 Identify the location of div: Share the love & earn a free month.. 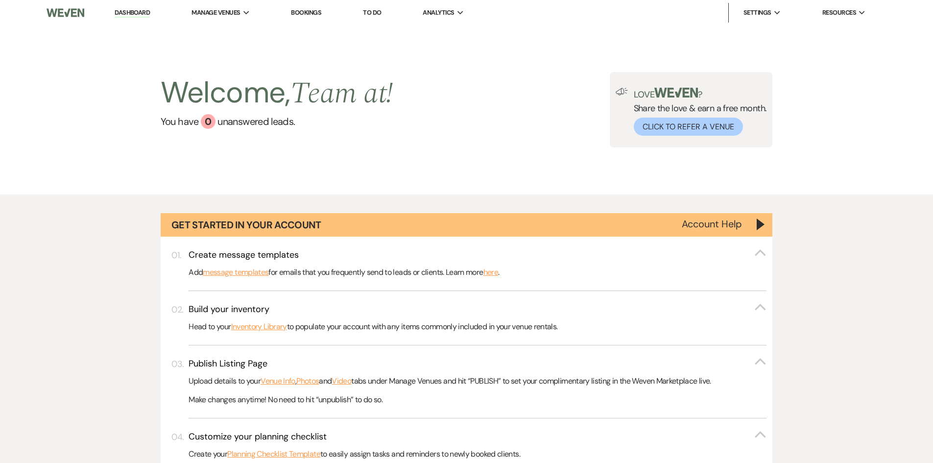
(697, 112).